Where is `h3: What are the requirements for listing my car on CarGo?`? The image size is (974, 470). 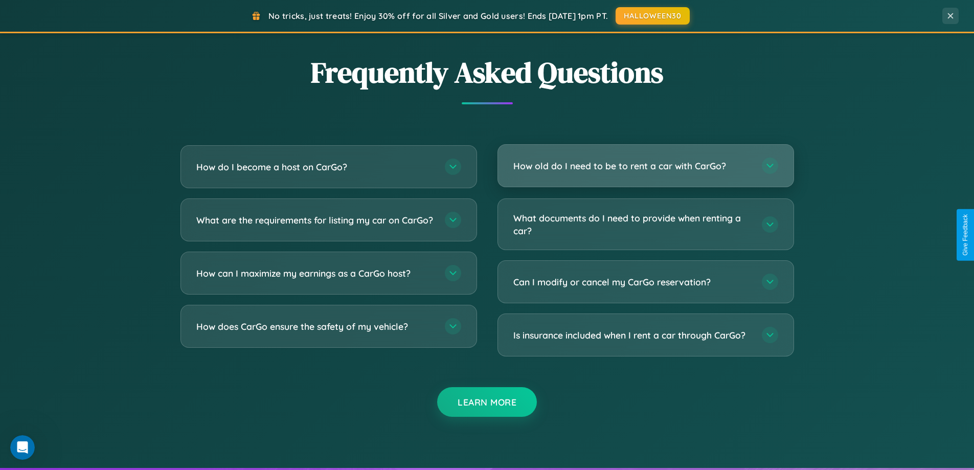
h3: What are the requirements for listing my car on CarGo? is located at coordinates (315, 220).